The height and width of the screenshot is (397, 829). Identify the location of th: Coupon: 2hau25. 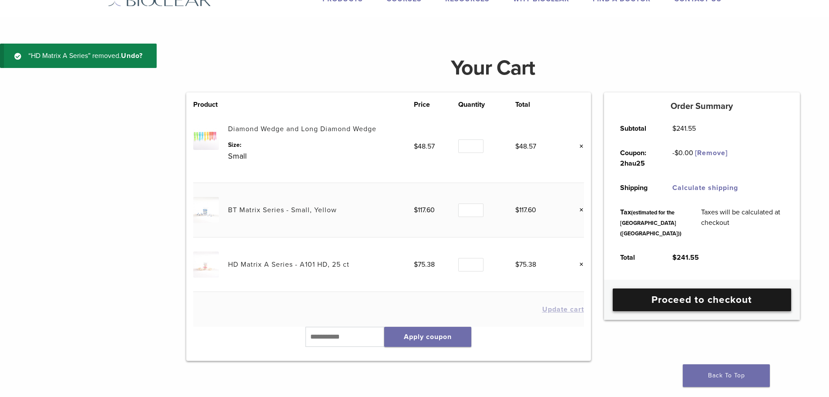
(637, 158).